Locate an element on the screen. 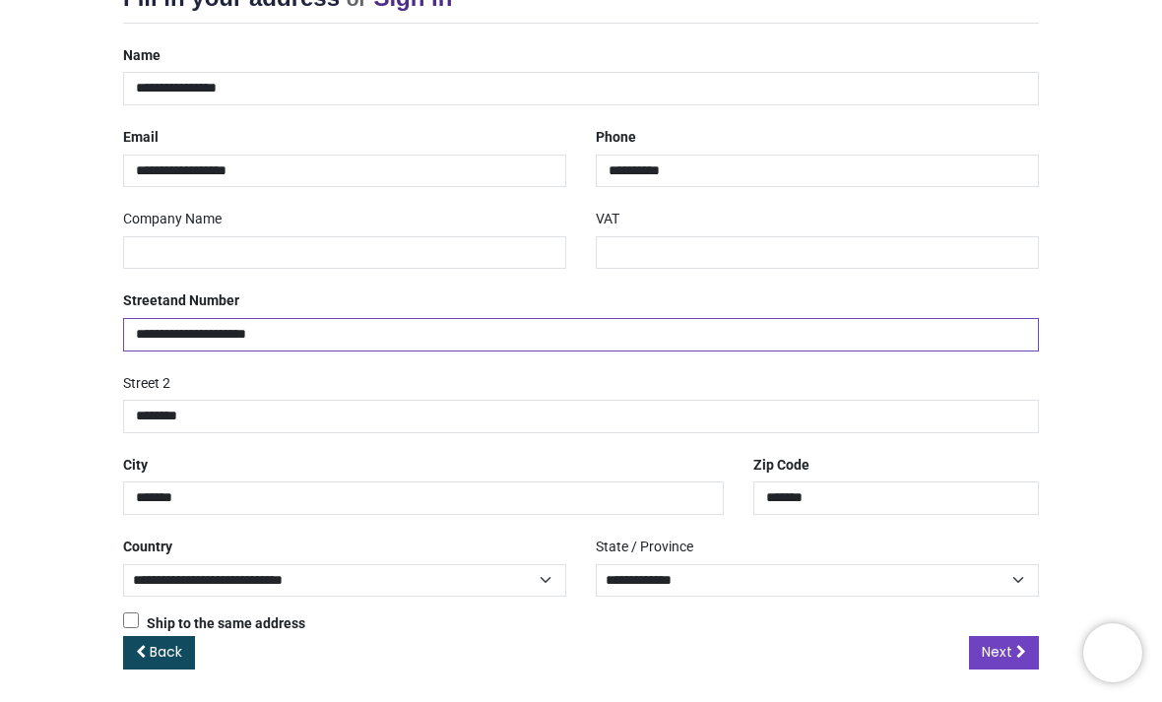 This screenshot has height=702, width=1162. label: Ship to the same address is located at coordinates (214, 623).